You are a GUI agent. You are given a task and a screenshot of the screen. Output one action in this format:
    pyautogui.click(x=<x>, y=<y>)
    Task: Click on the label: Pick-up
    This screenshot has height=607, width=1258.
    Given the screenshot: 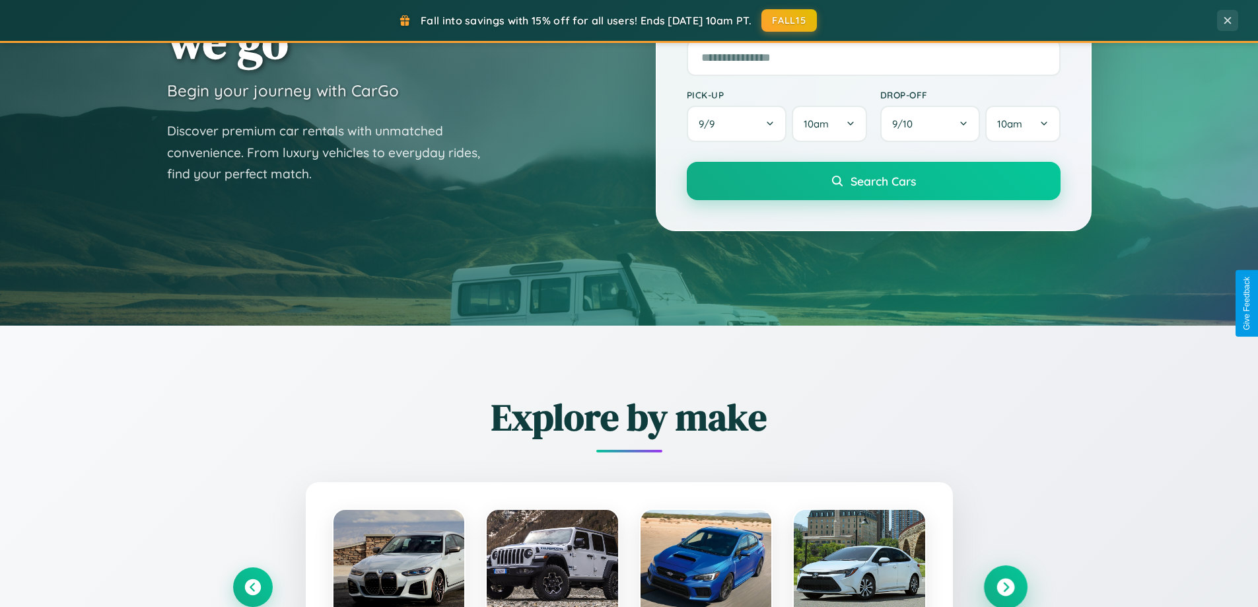 What is the action you would take?
    pyautogui.click(x=777, y=94)
    